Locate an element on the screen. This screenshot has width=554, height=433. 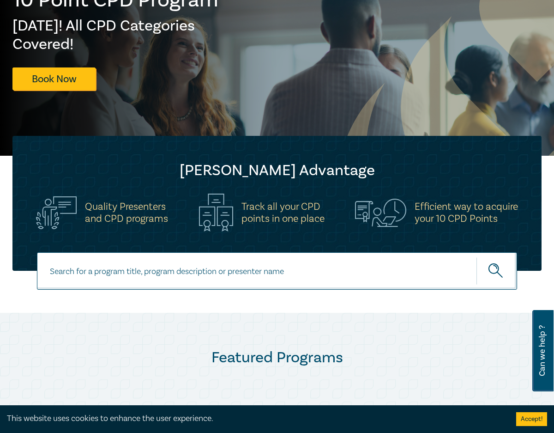
h5: Track all your CPD points in one place is located at coordinates (283, 212).